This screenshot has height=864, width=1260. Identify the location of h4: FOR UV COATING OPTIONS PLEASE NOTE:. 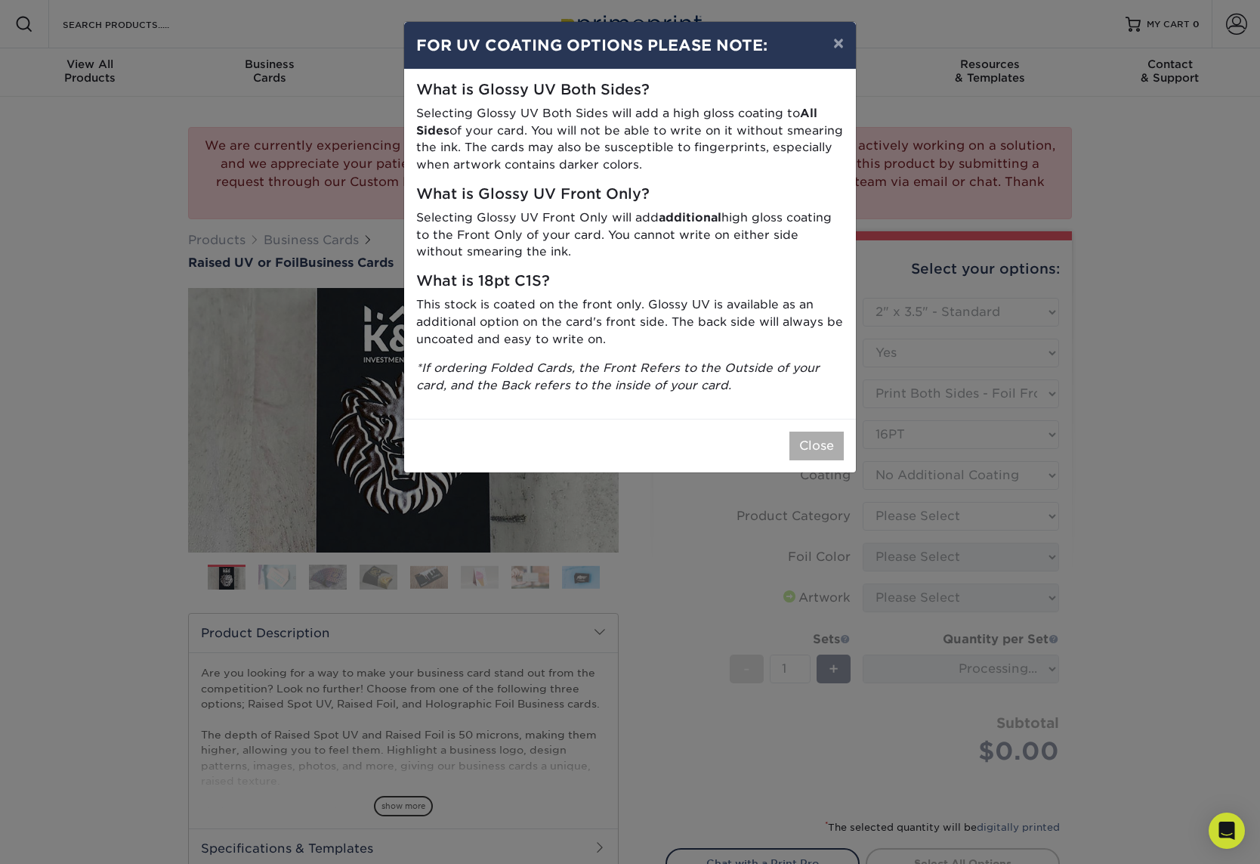
(630, 45).